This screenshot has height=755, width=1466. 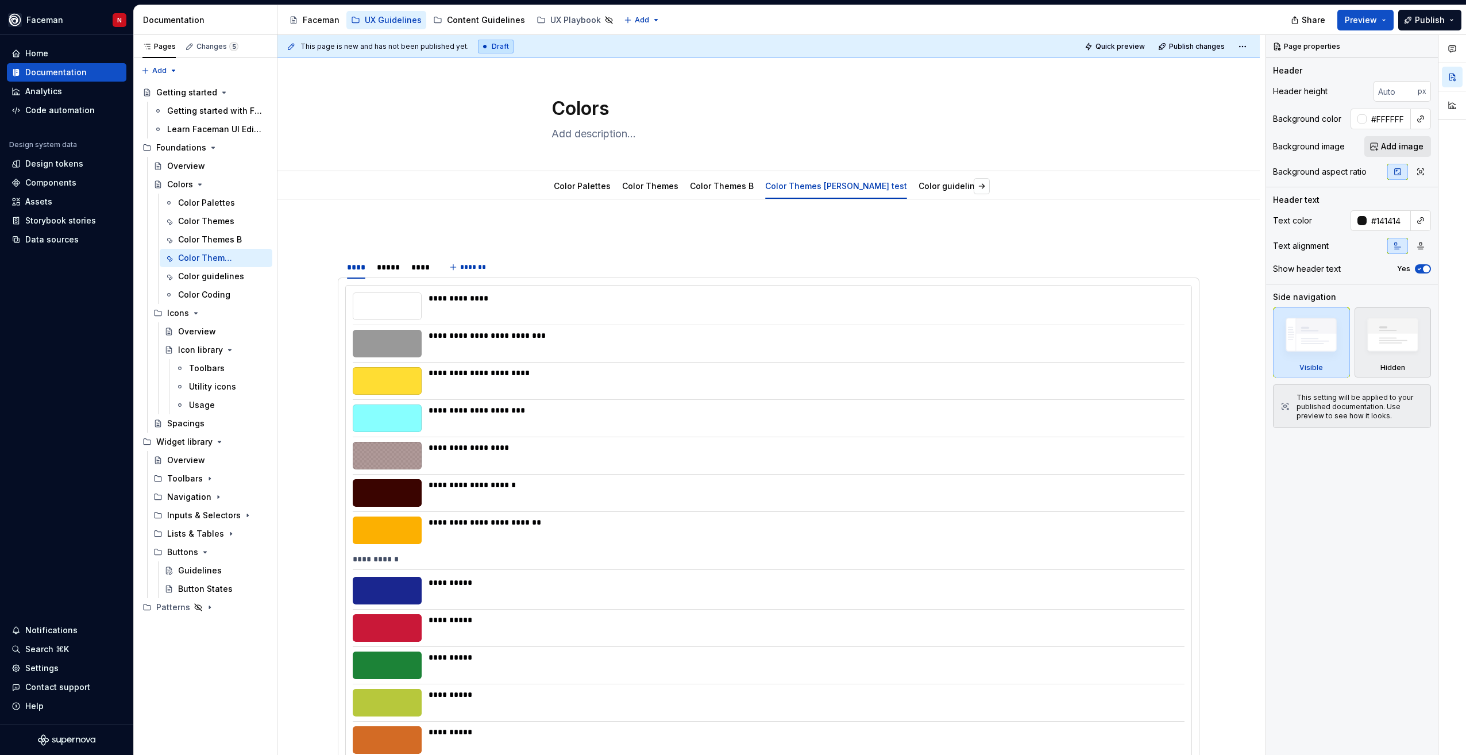 What do you see at coordinates (1288, 71) in the screenshot?
I see `div: Header` at bounding box center [1288, 71].